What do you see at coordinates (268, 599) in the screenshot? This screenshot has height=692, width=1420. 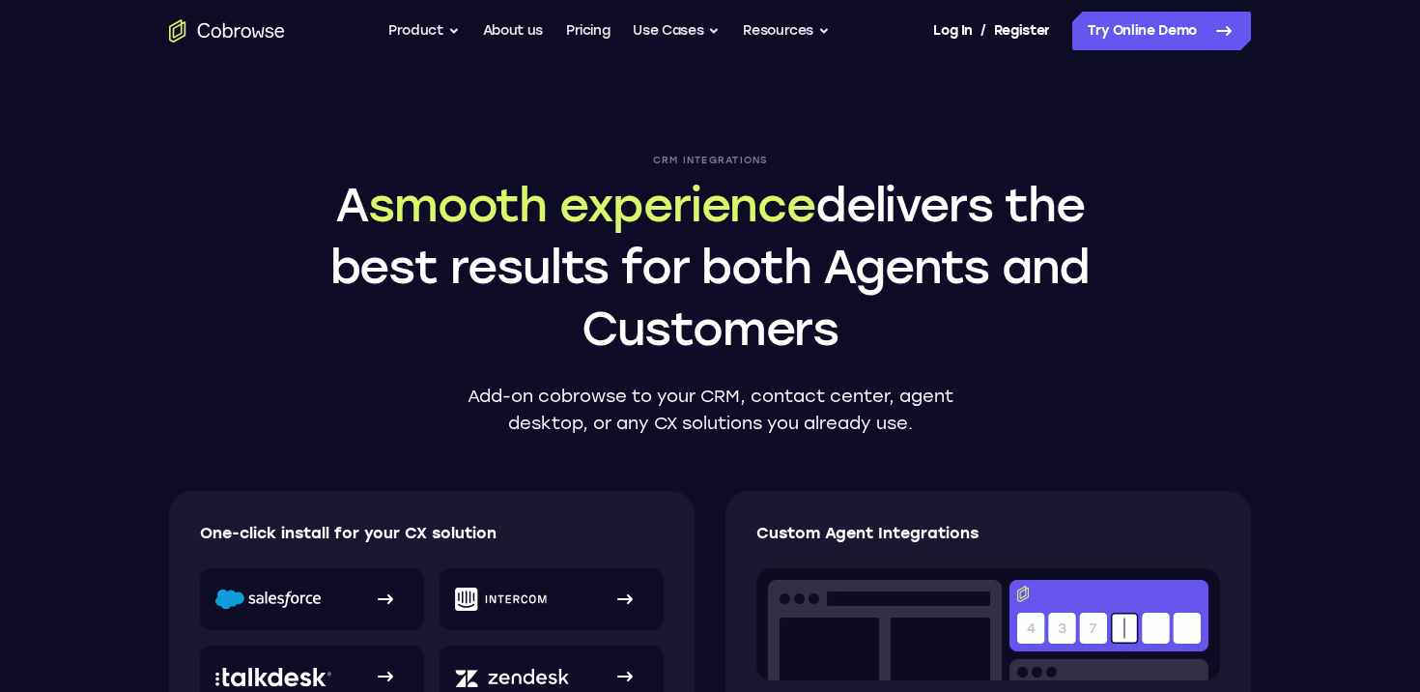 I see `img: Salesforce logo` at bounding box center [268, 599].